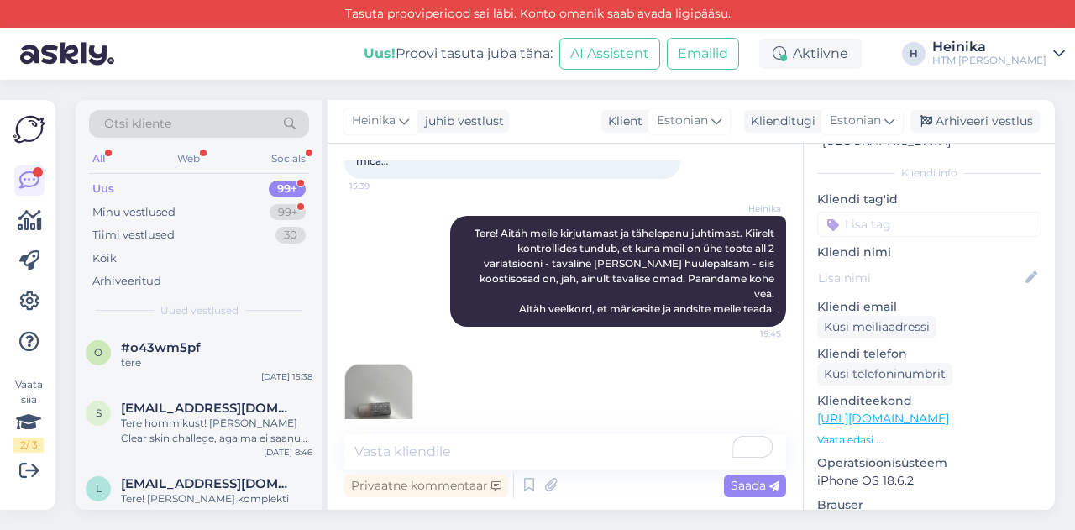 The image size is (1075, 530). Describe the element at coordinates (461, 121) in the screenshot. I see `div: juhib vestlust` at that location.